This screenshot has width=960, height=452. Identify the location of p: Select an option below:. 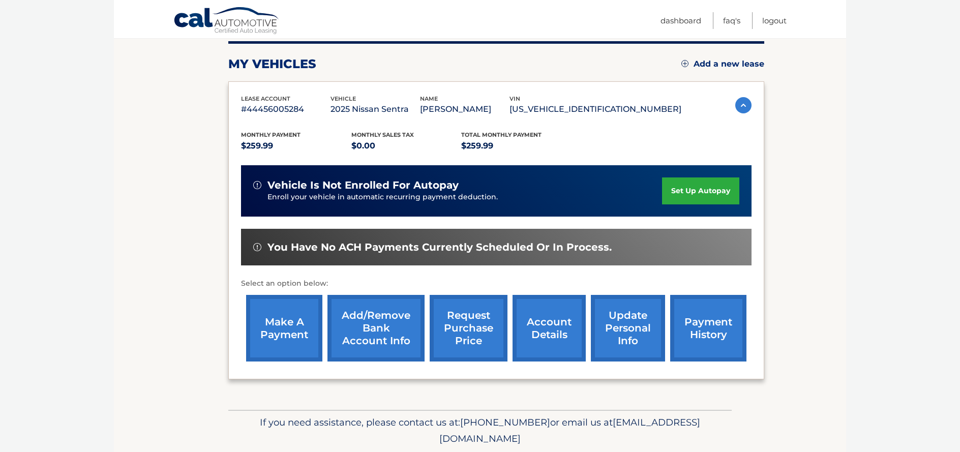
(496, 284).